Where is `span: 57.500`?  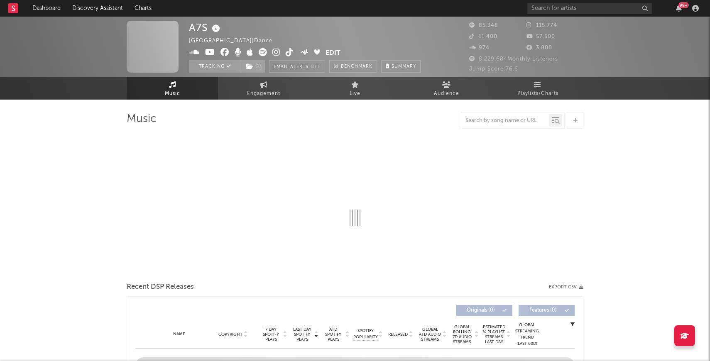 span: 57.500 is located at coordinates (540, 37).